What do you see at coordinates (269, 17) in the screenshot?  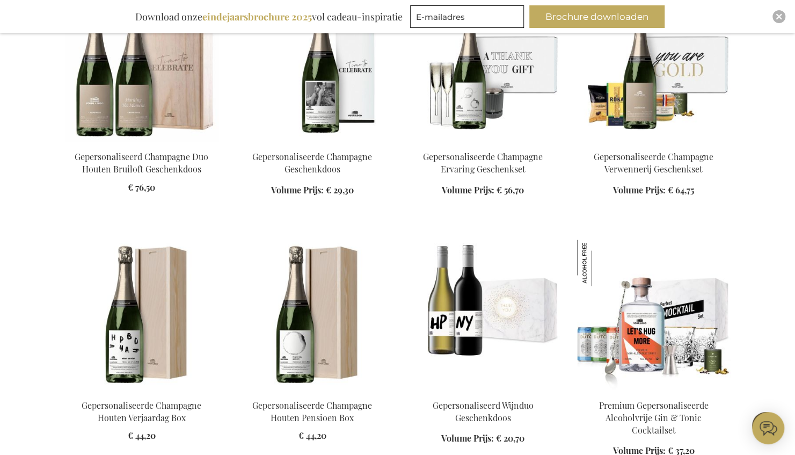 I see `div: Download onze vol cadeau-inspiratie` at bounding box center [269, 17].